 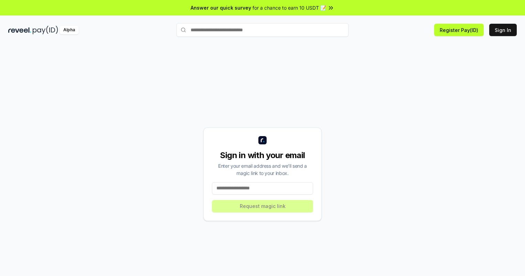 I want to click on button: Register Pay(ID), so click(x=459, y=30).